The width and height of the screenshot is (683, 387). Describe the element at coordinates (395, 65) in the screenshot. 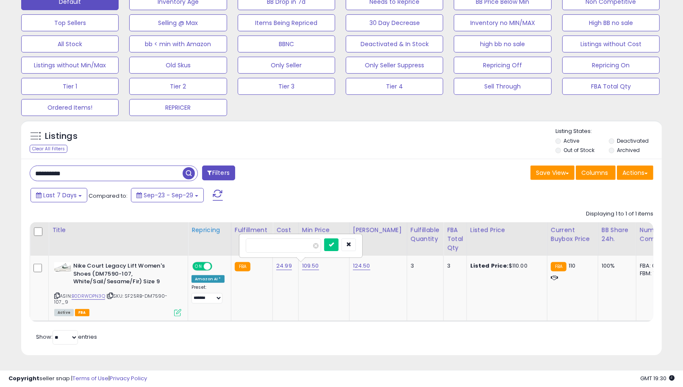

I see `button: Only Seller Suppress` at that location.